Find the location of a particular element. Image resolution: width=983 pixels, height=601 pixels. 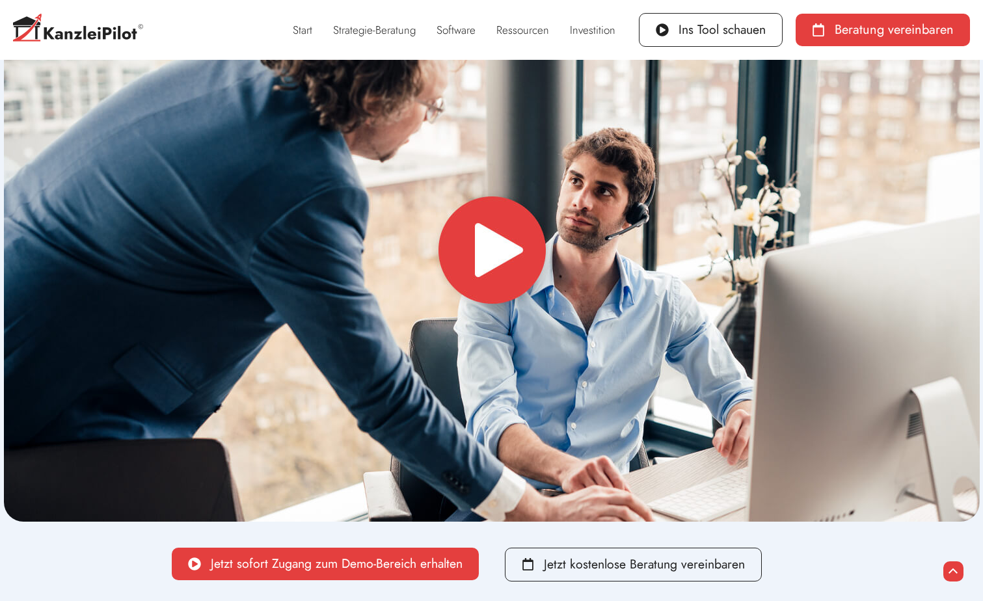

a: Strategie-Beratung is located at coordinates (374, 30).